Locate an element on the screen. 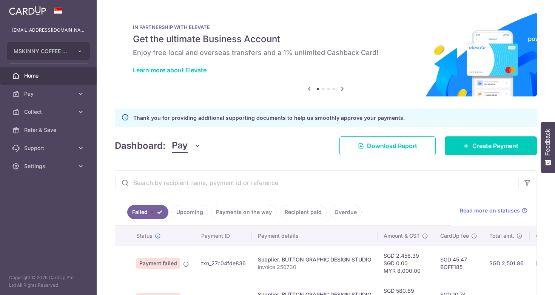  a: Download Report is located at coordinates (387, 146).